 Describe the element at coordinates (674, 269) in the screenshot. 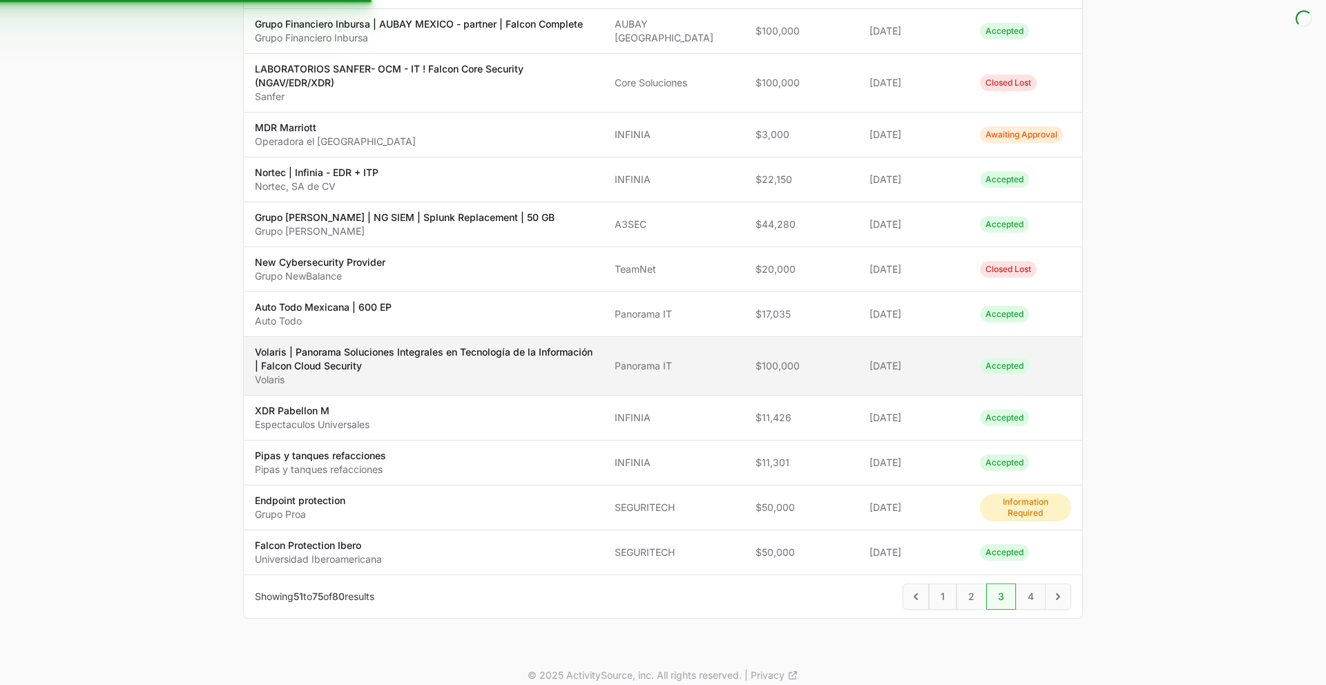

I see `span: TeamNet` at that location.